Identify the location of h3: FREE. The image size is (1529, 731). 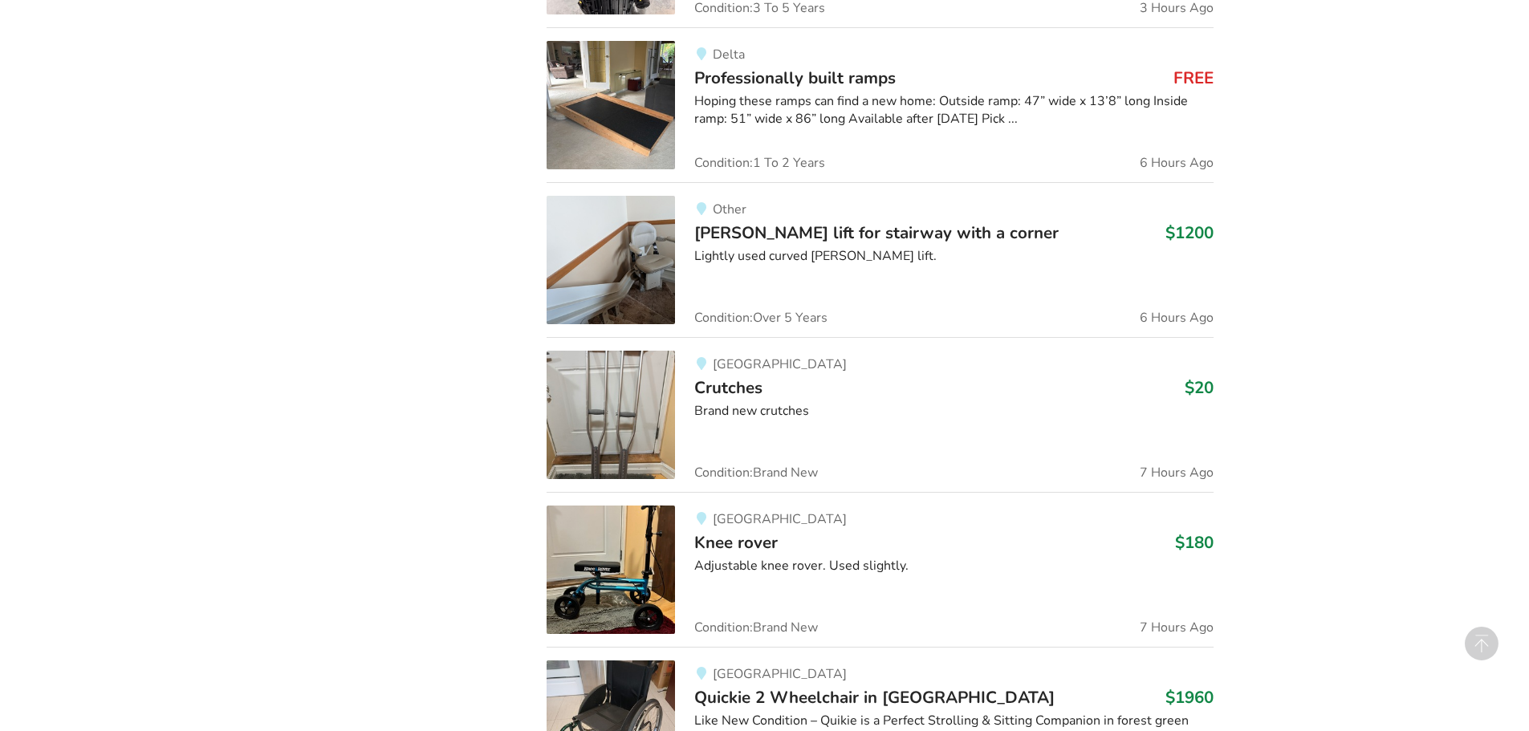
(1193, 78).